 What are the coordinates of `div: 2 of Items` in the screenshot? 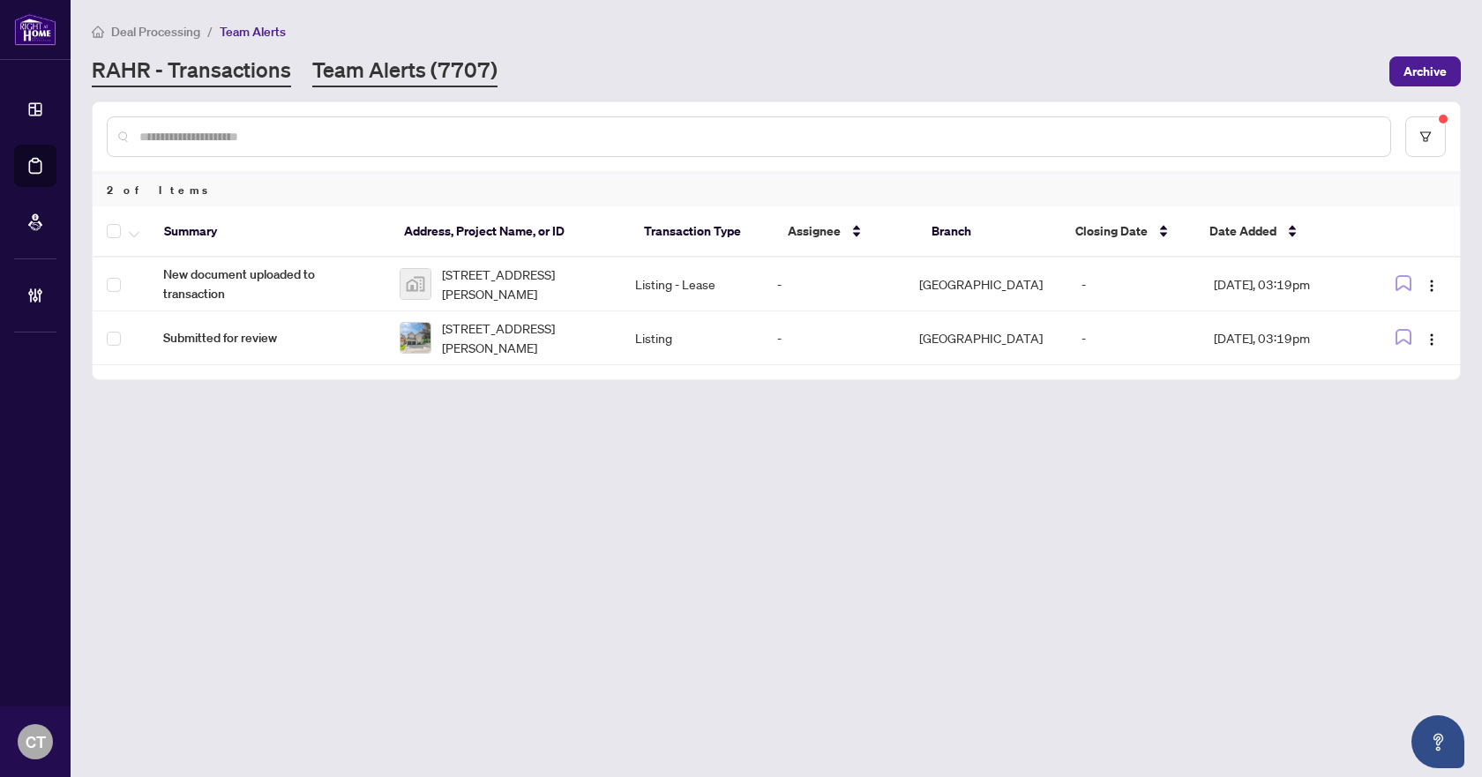 It's located at (776, 190).